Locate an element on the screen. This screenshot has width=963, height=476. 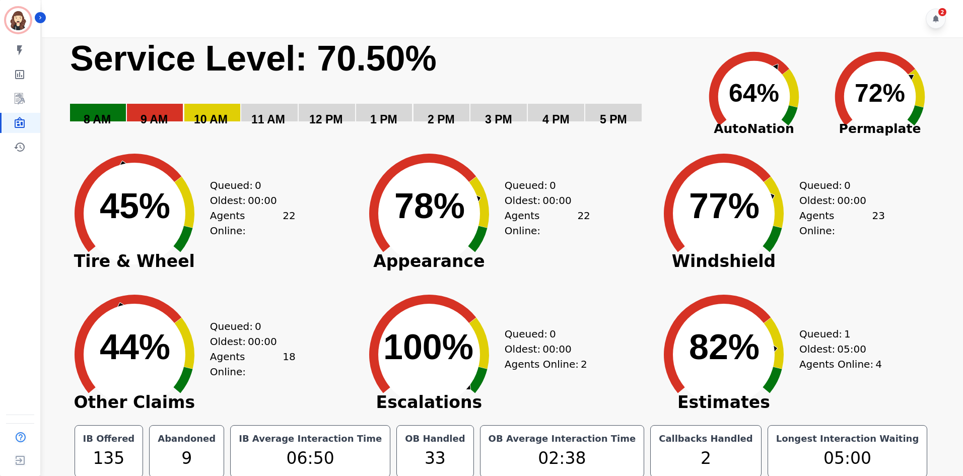
text: 77% is located at coordinates (724, 206).